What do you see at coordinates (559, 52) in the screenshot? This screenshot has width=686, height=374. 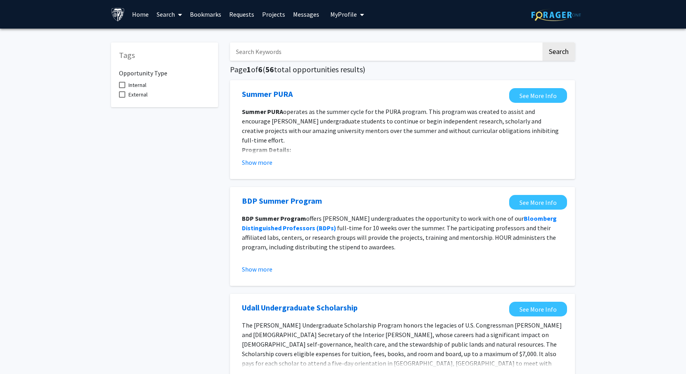 I see `button: Search` at bounding box center [559, 52].